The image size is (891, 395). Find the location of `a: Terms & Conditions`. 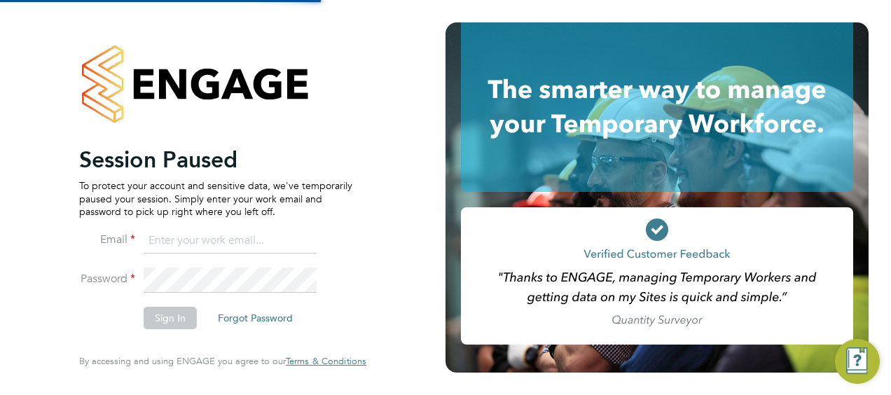

a: Terms & Conditions is located at coordinates (326, 361).